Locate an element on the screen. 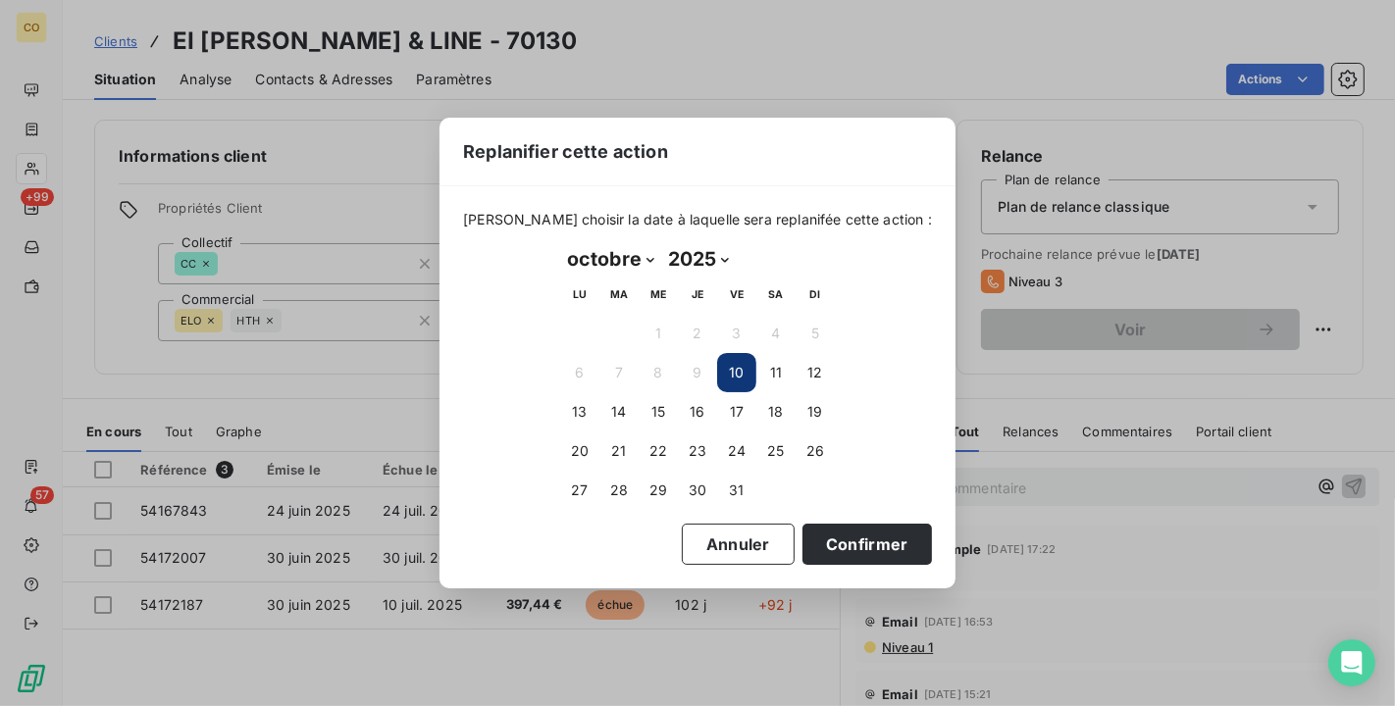  button: 29 is located at coordinates (658, 490).